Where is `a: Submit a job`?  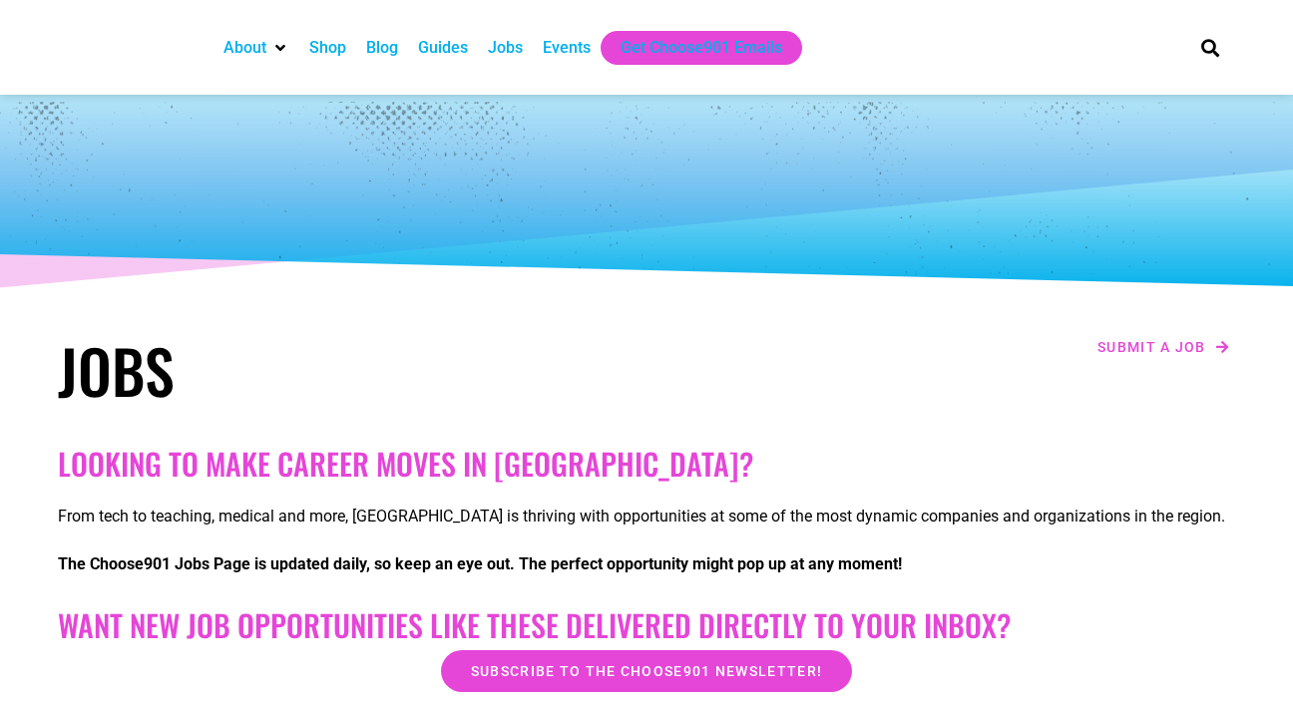
a: Submit a job is located at coordinates (1163, 347).